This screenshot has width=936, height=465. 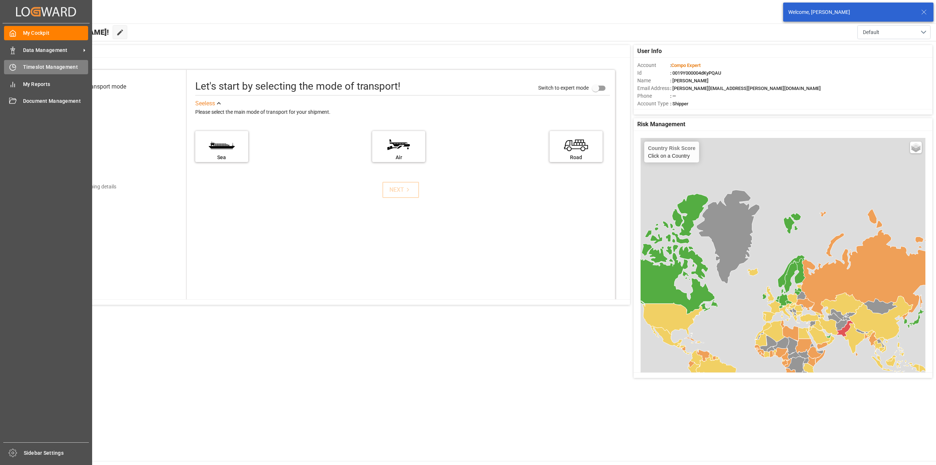 I want to click on span: Risk Management, so click(x=661, y=124).